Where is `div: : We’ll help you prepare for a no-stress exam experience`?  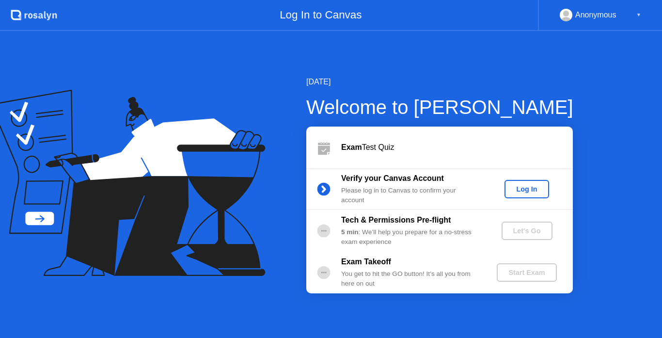 div: : We’ll help you prepare for a no-stress exam experience is located at coordinates (411, 237).